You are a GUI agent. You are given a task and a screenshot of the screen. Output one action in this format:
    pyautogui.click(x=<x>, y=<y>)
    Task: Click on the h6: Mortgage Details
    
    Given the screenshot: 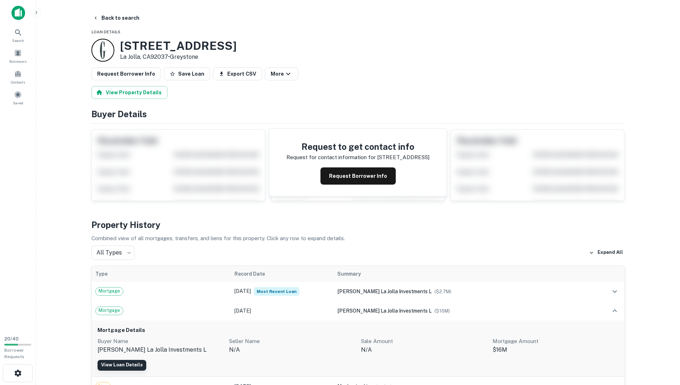 What is the action you would take?
    pyautogui.click(x=358, y=330)
    